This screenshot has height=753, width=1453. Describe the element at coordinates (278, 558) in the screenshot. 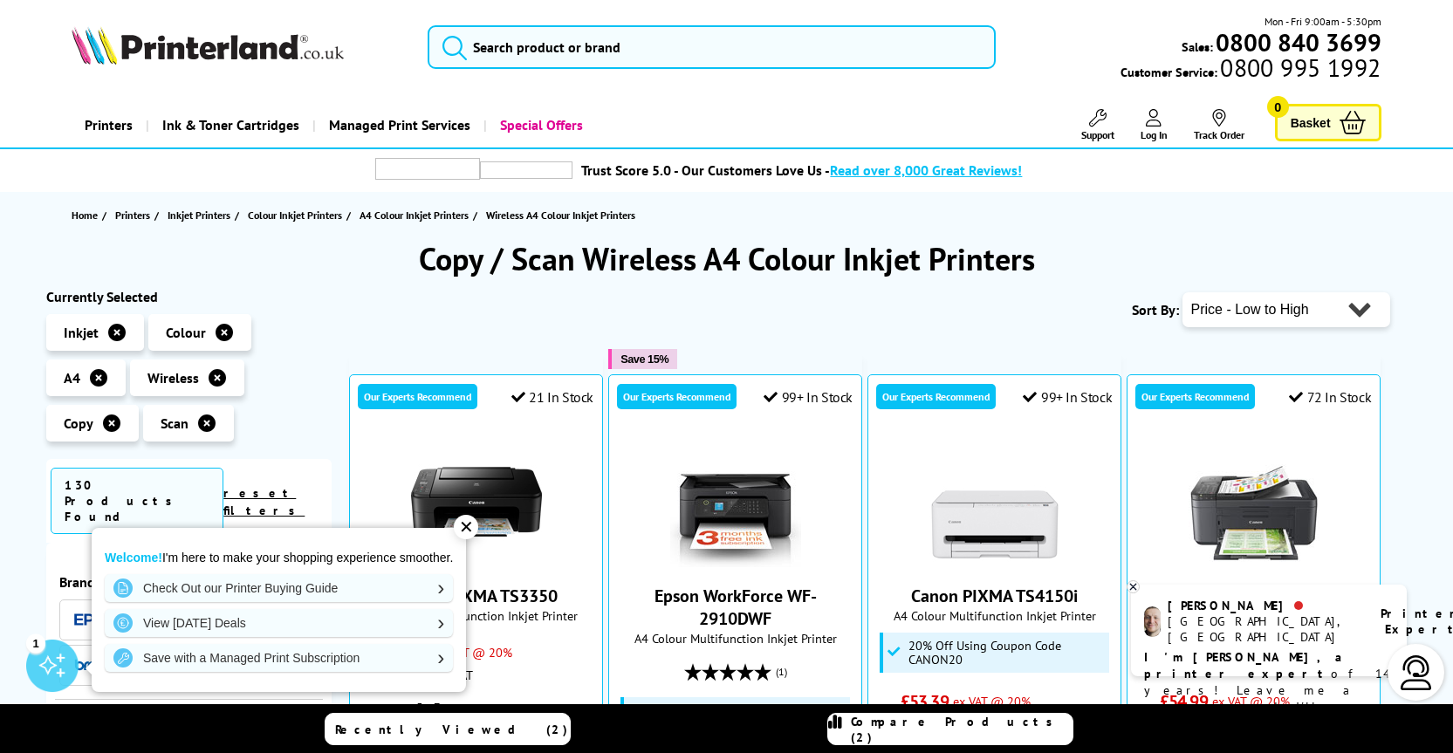

I see `p: I'm here to make your shopping experience smoother.` at that location.